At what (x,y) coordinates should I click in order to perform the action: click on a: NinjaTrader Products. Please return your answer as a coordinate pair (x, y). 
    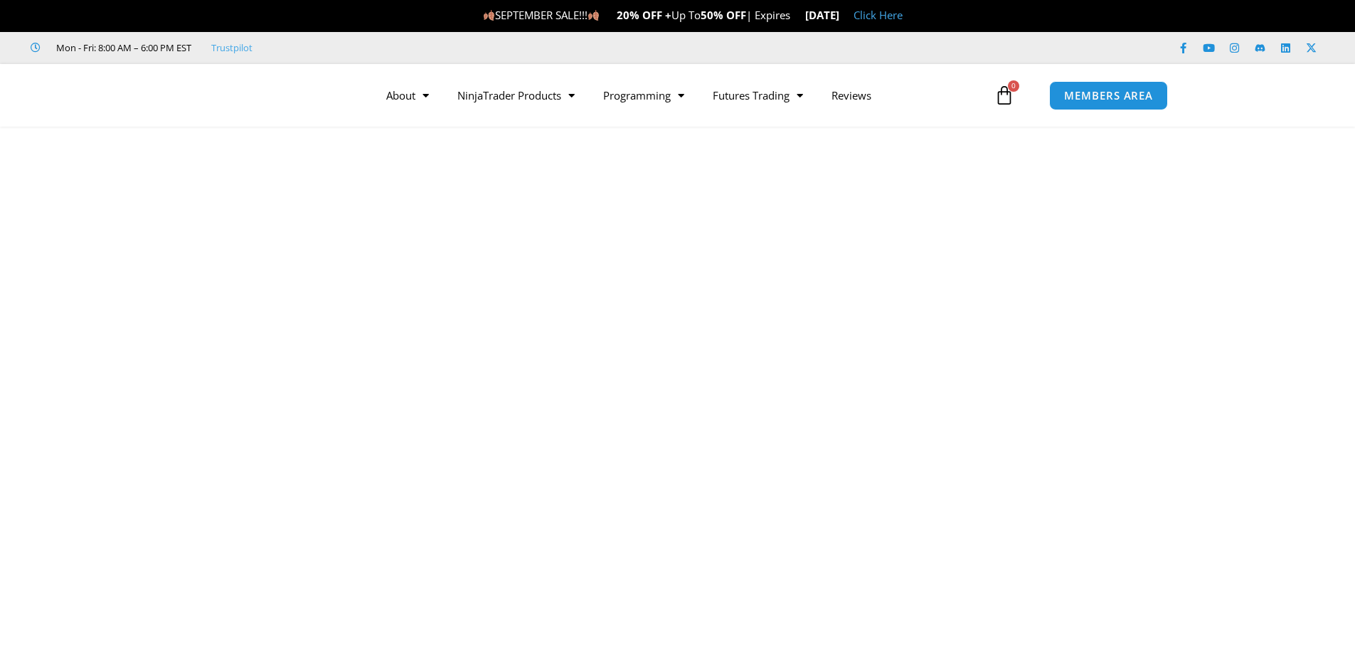
    Looking at the image, I should click on (516, 95).